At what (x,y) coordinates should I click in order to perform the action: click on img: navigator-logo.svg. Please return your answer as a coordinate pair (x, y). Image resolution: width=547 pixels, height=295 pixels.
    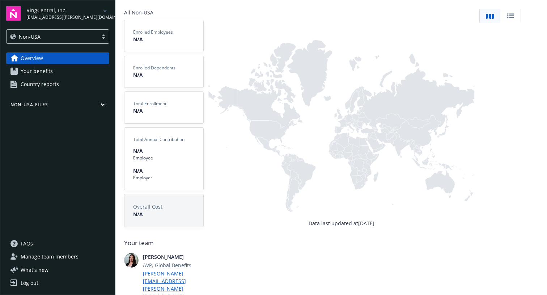
    Looking at the image, I should click on (13, 13).